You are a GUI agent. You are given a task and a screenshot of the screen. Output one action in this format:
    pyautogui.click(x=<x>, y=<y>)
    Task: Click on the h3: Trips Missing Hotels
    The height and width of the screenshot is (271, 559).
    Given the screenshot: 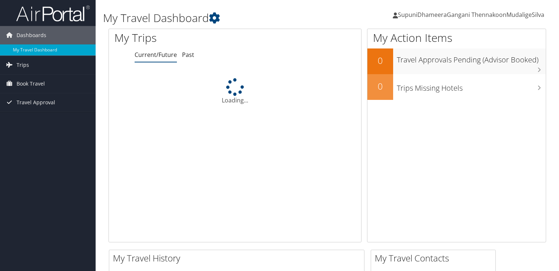 What is the action you would take?
    pyautogui.click(x=471, y=86)
    